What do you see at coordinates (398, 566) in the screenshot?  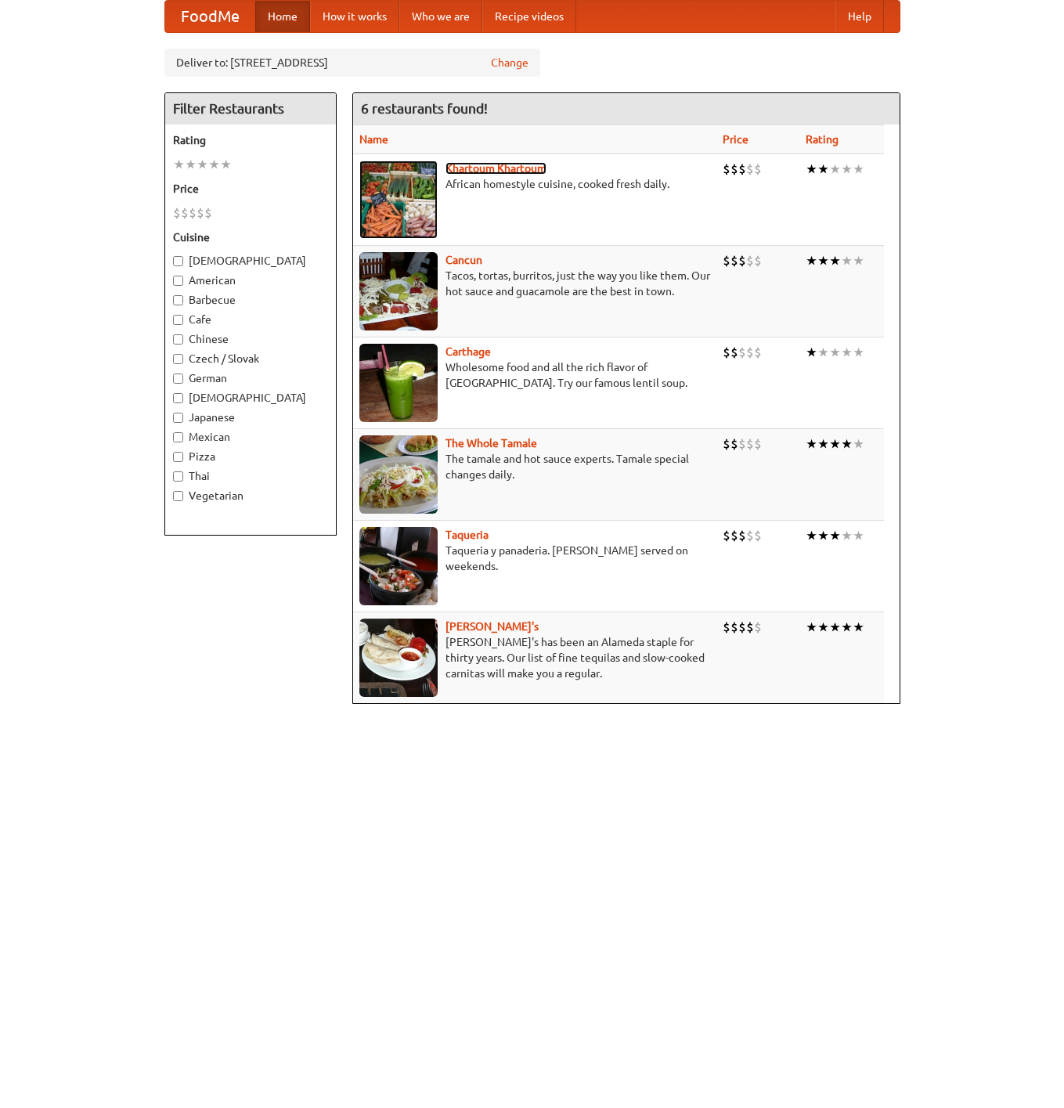 I see `img: taqueria.jpg` at bounding box center [398, 566].